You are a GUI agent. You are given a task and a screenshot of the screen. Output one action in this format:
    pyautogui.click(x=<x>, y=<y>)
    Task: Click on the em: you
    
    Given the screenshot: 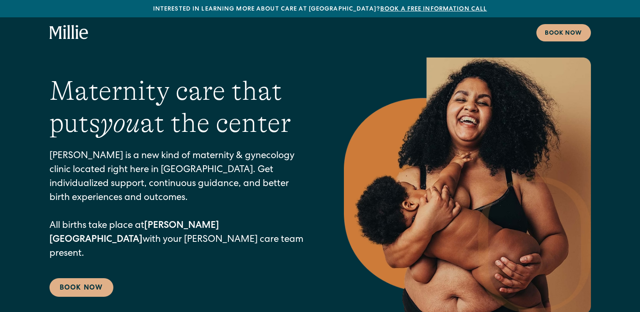 What is the action you would take?
    pyautogui.click(x=120, y=123)
    